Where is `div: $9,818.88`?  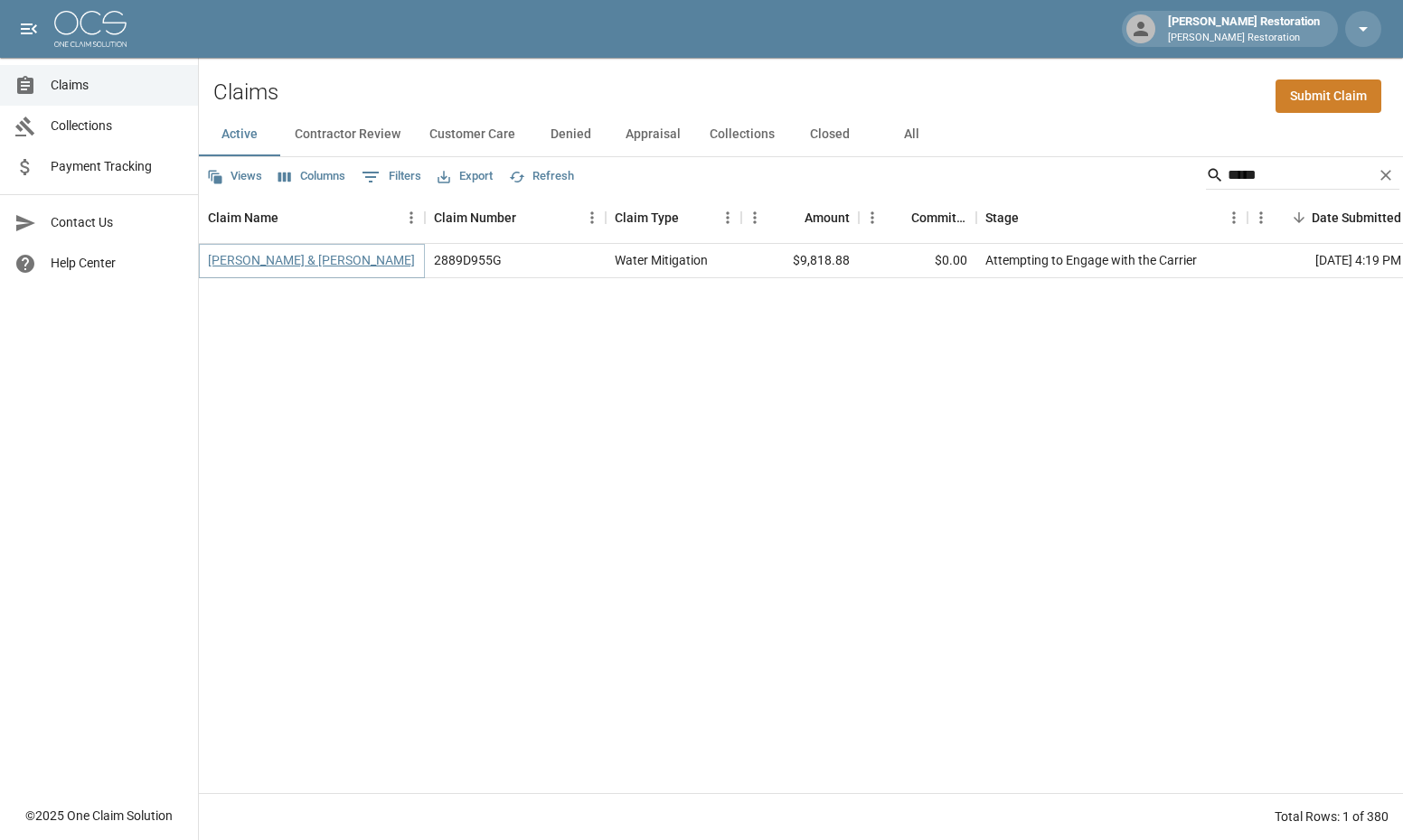
div: $9,818.88 is located at coordinates (799, 261).